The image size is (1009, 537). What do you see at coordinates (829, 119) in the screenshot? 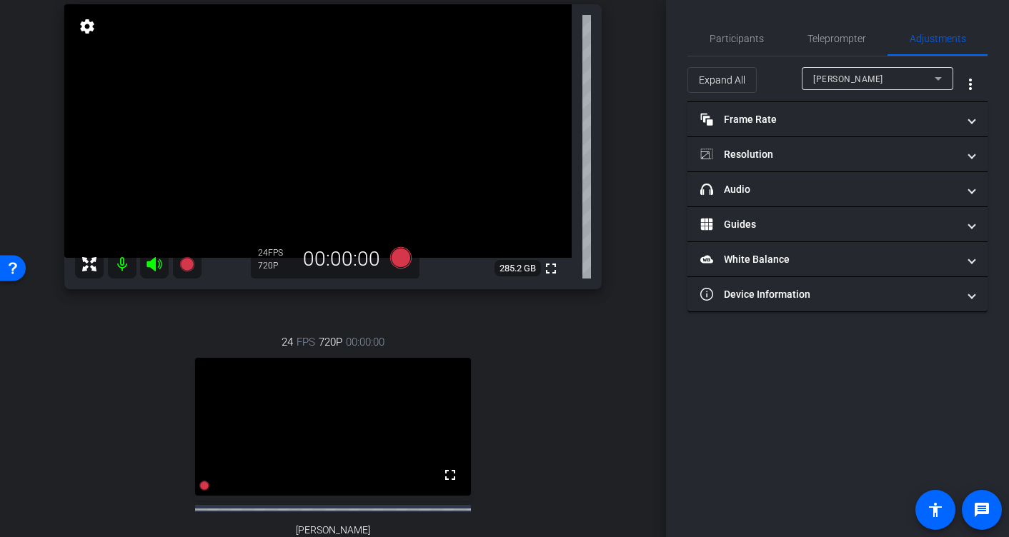
I see `mat-panel-title: Frame Rate` at bounding box center [829, 119].